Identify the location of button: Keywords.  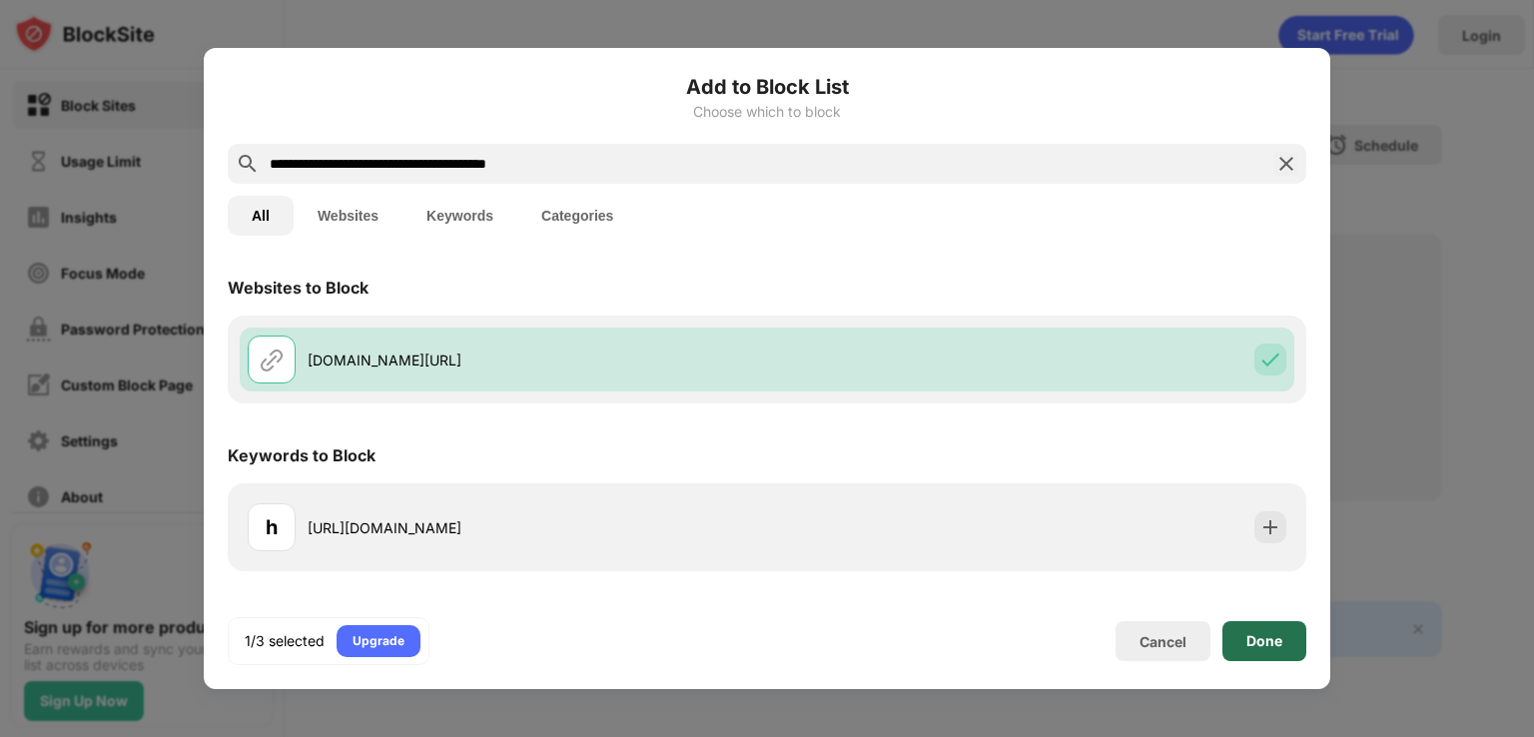
(459, 216).